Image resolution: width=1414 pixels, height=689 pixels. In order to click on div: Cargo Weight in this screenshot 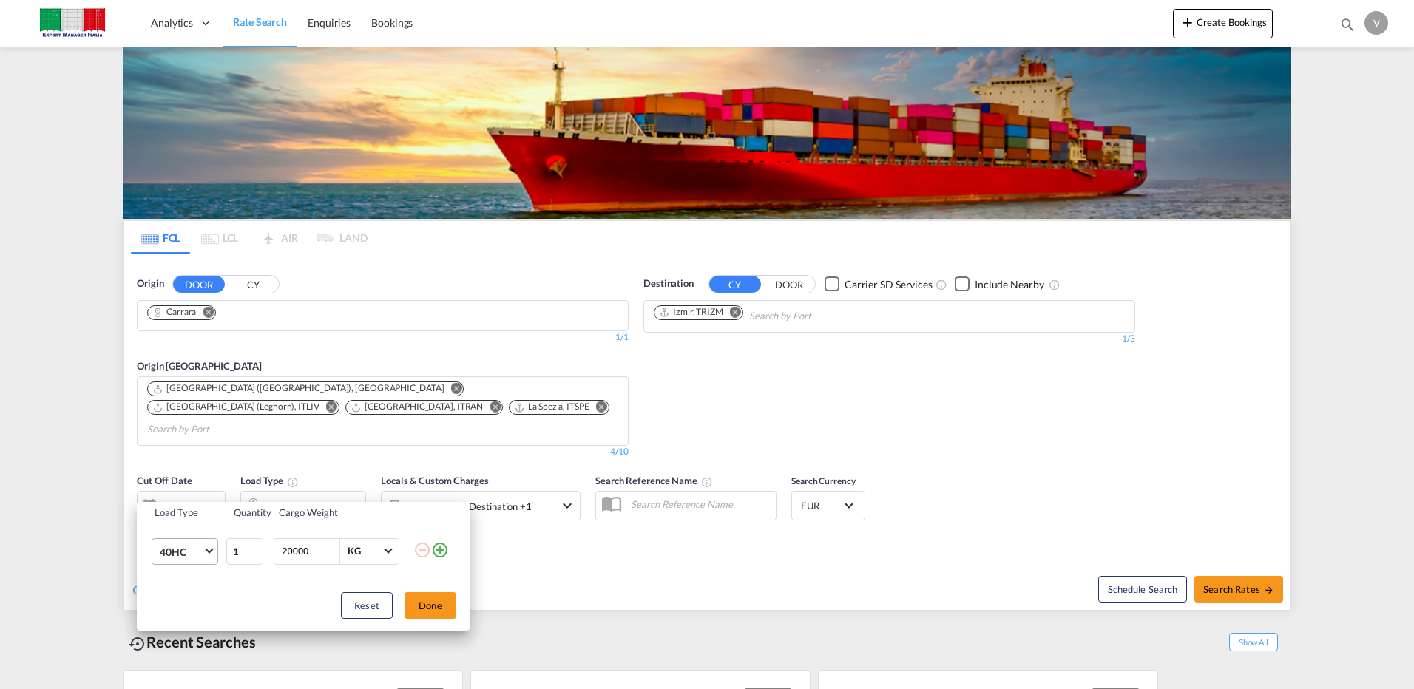, I will do `click(342, 513)`.